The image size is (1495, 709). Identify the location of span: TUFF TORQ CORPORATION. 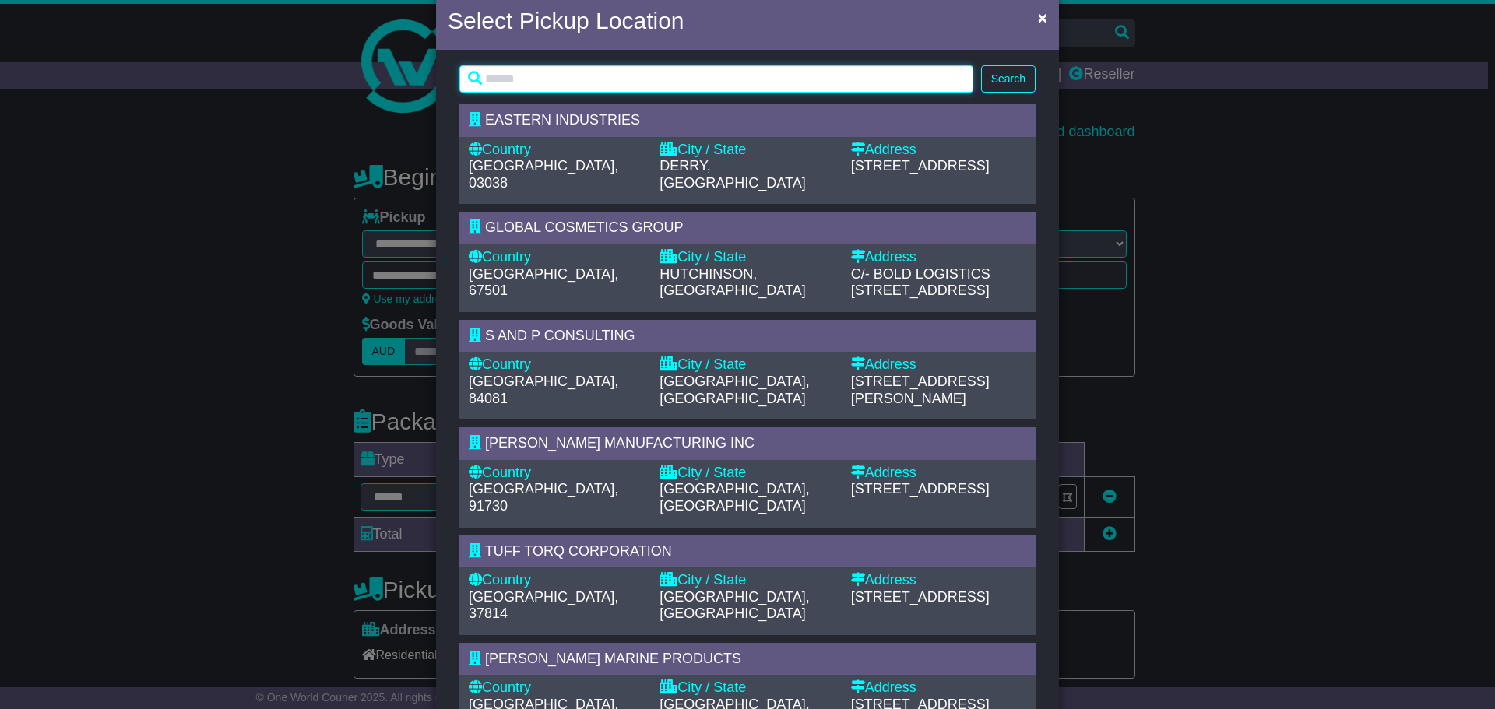
(578, 551).